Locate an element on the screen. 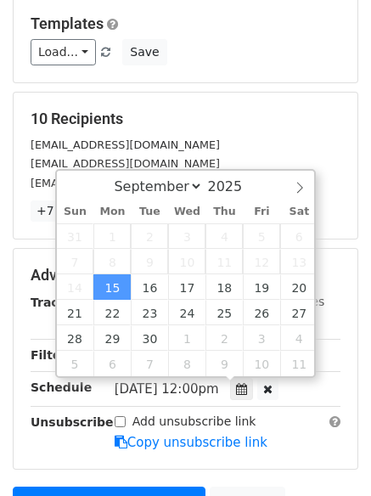  a: Templates is located at coordinates (67, 23).